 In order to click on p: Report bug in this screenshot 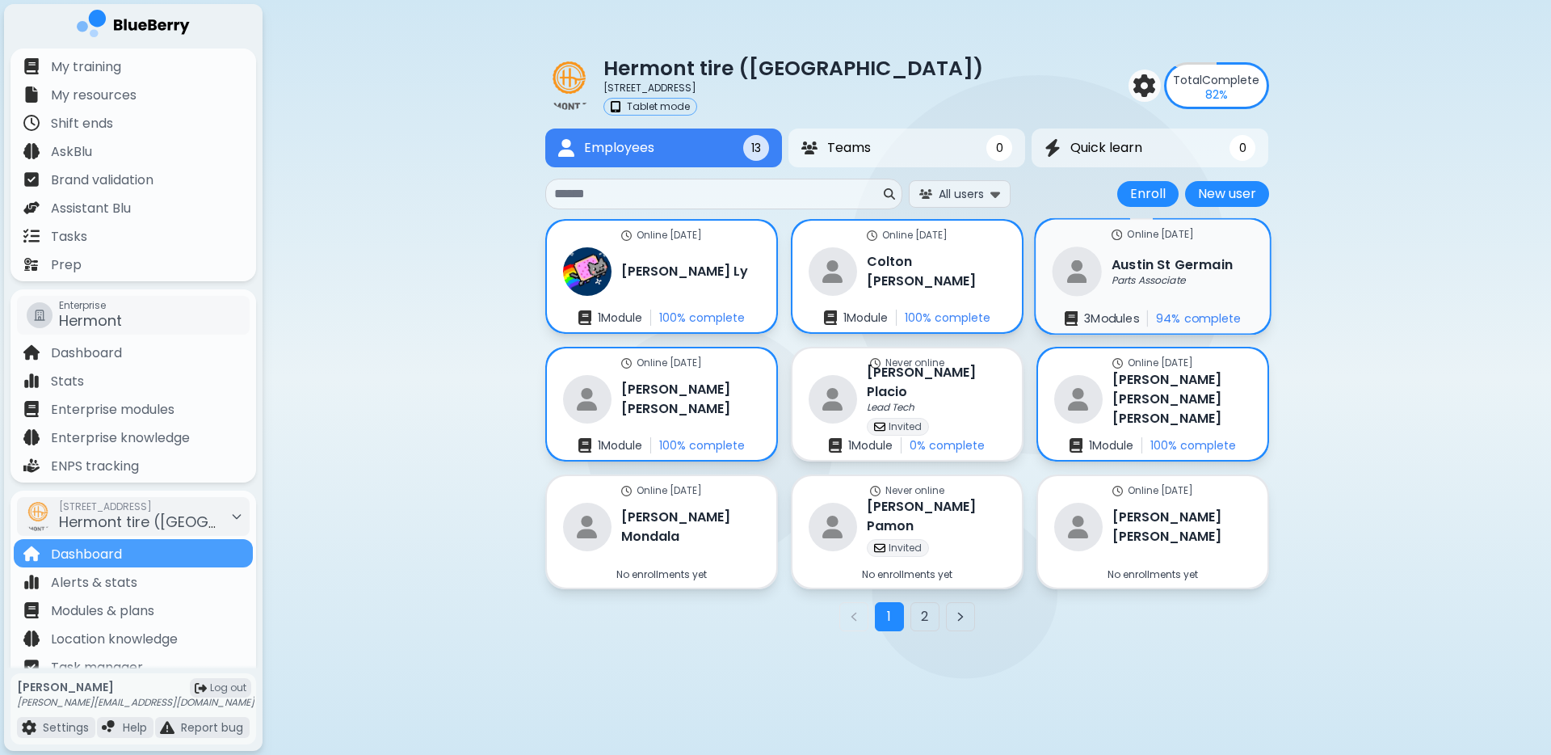, I will do `click(212, 727)`.